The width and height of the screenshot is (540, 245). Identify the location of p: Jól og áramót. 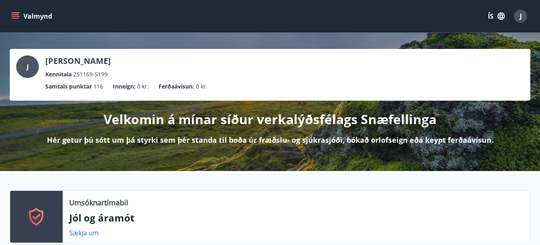
(296, 218).